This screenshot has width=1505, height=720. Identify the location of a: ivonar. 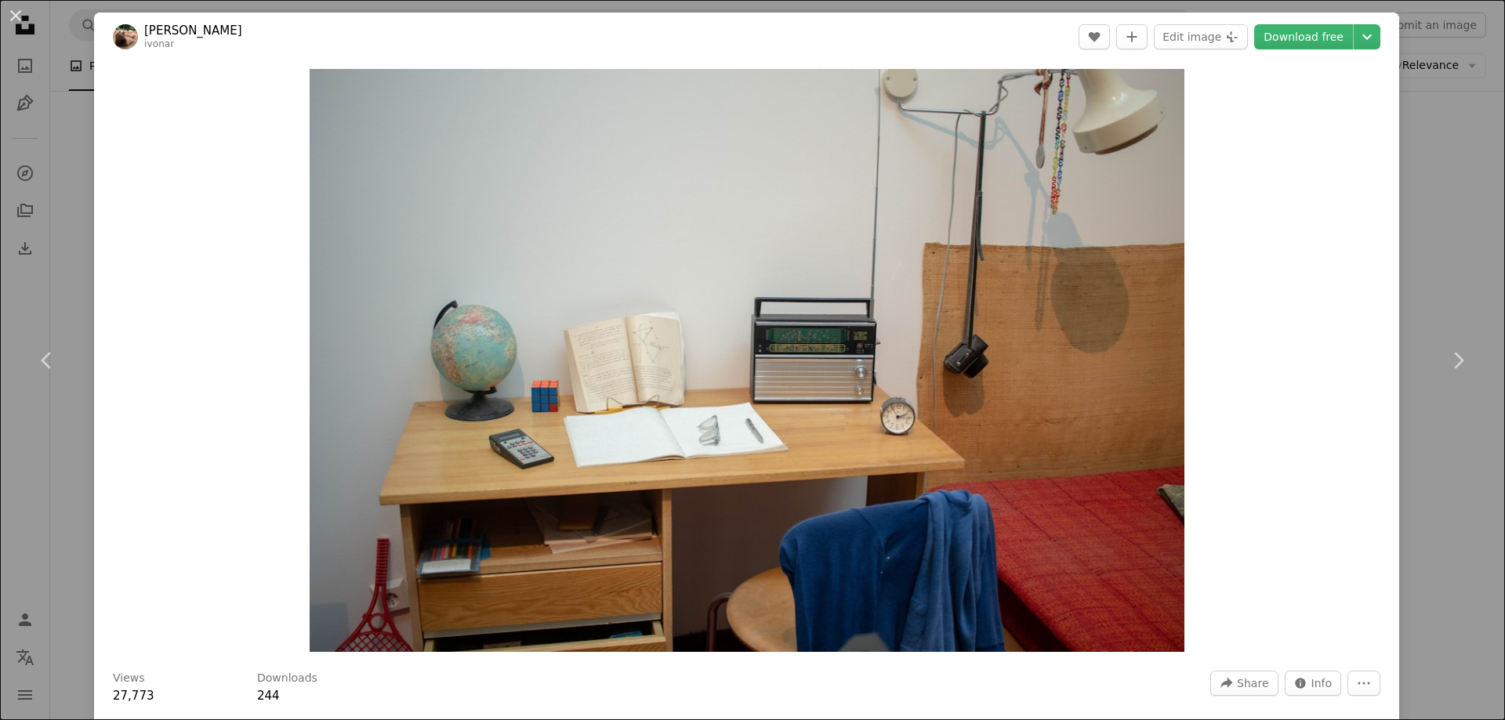
(159, 44).